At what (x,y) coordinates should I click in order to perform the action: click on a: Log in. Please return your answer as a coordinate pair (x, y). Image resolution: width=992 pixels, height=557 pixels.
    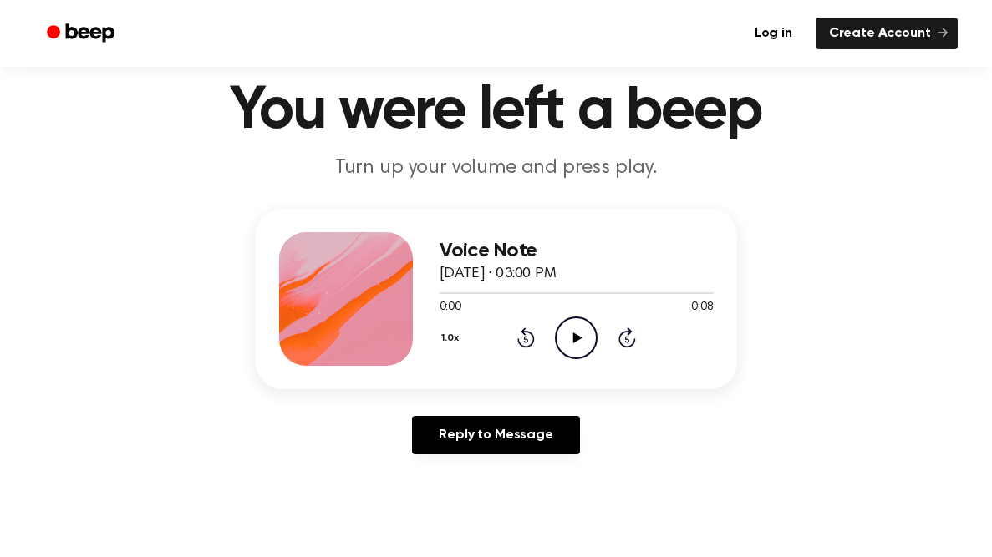
    Looking at the image, I should click on (773, 33).